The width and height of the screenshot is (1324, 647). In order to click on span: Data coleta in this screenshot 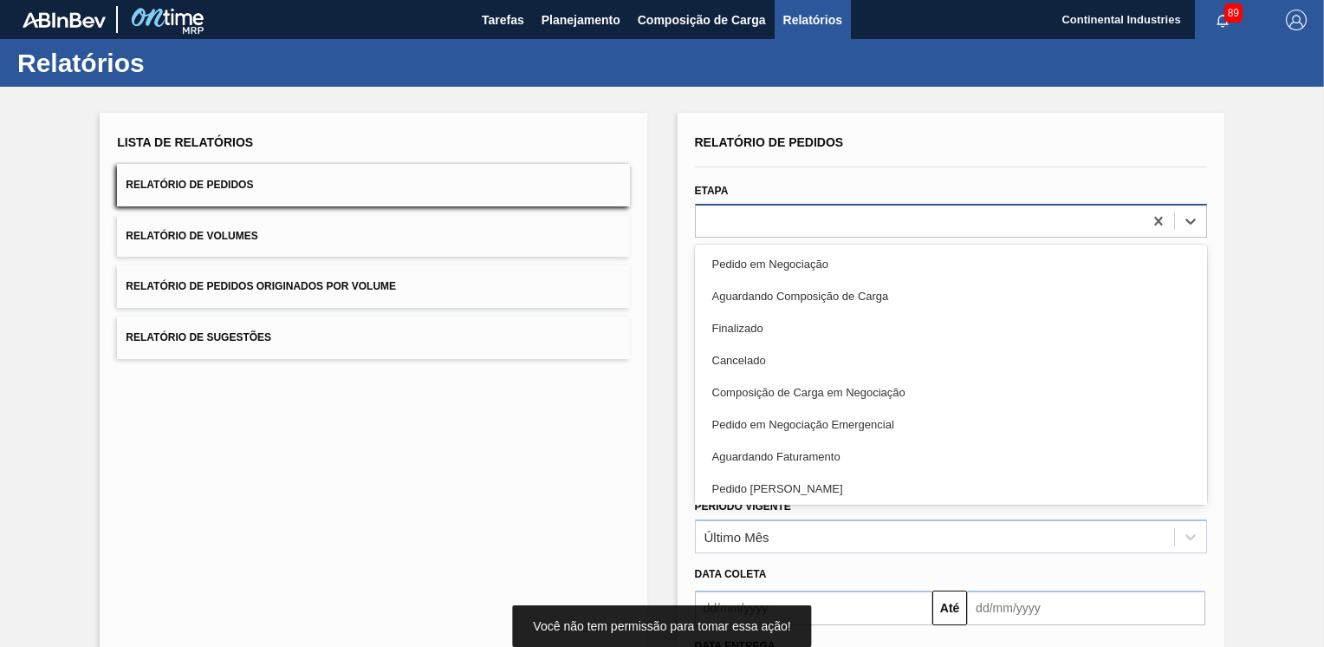, I will do `click(731, 574)`.